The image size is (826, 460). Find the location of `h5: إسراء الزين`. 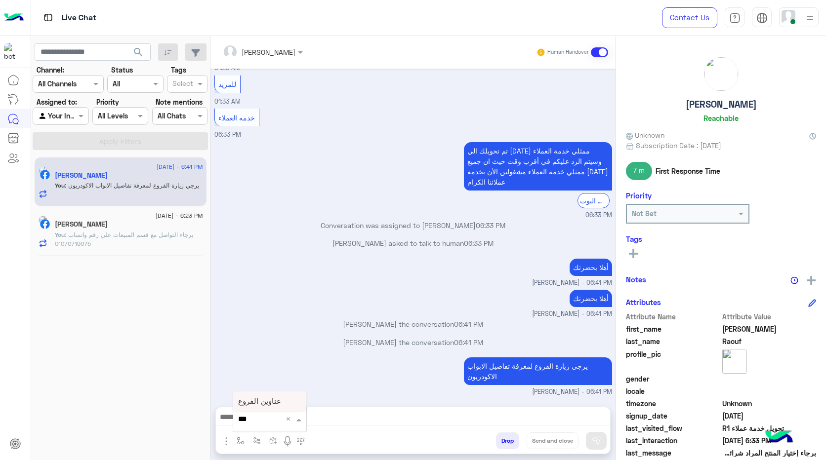

h5: إسراء الزين is located at coordinates (81, 224).